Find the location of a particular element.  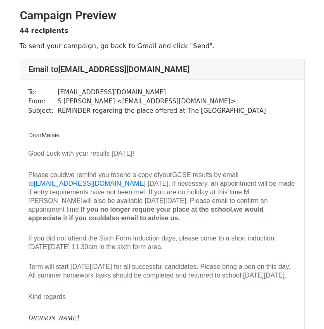

font: Please could w send a copy of y GCSE results by email to . If necessary, an appointment will be m... is located at coordinates (162, 197).